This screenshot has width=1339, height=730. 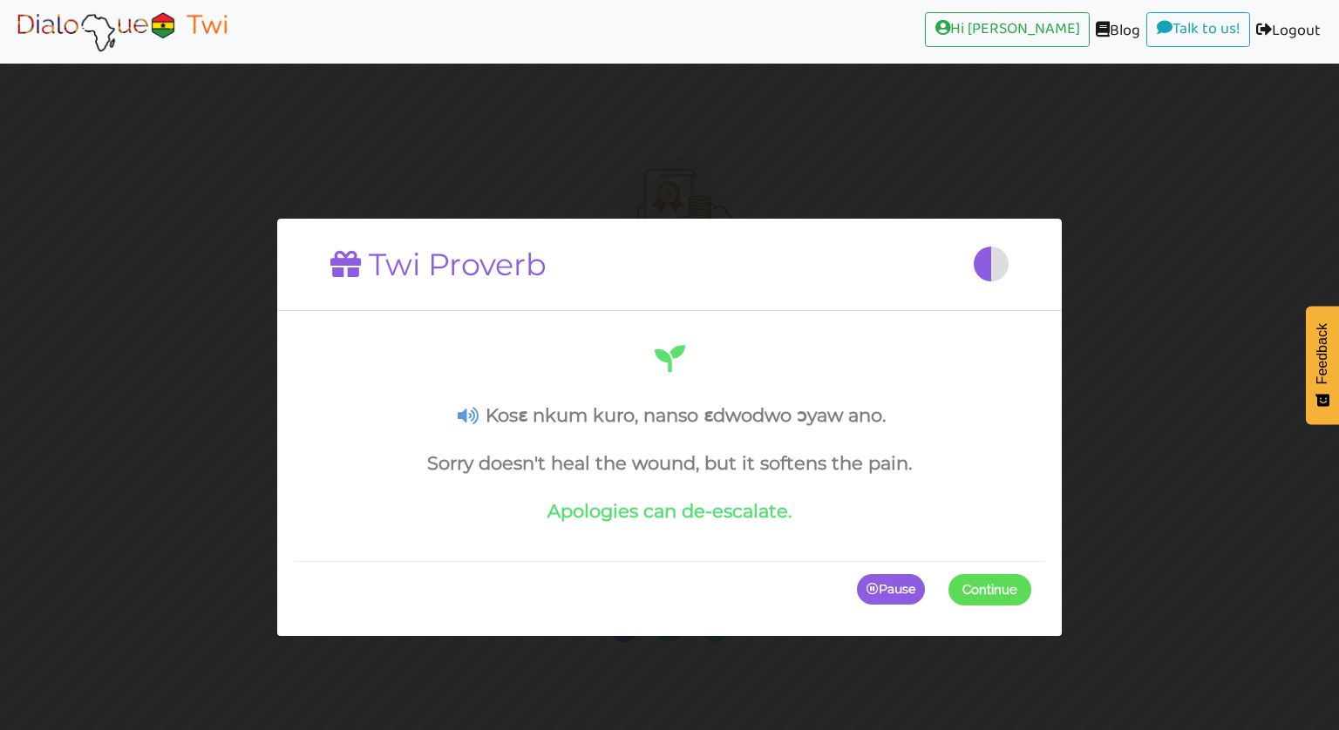 What do you see at coordinates (989, 590) in the screenshot?
I see `button: Continue` at bounding box center [989, 590].